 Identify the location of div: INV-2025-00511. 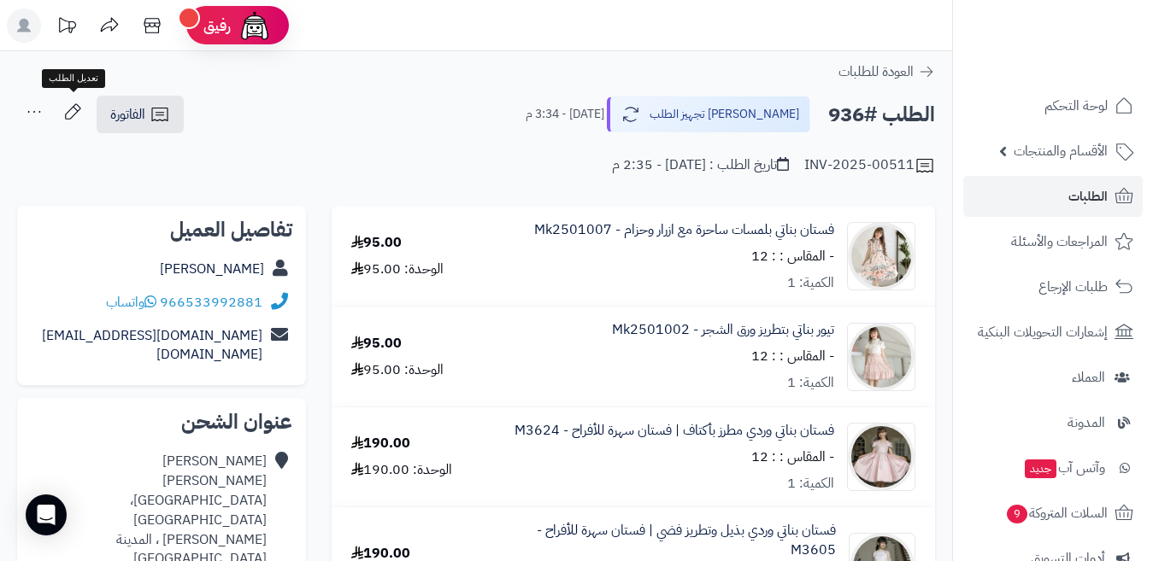
(869, 166).